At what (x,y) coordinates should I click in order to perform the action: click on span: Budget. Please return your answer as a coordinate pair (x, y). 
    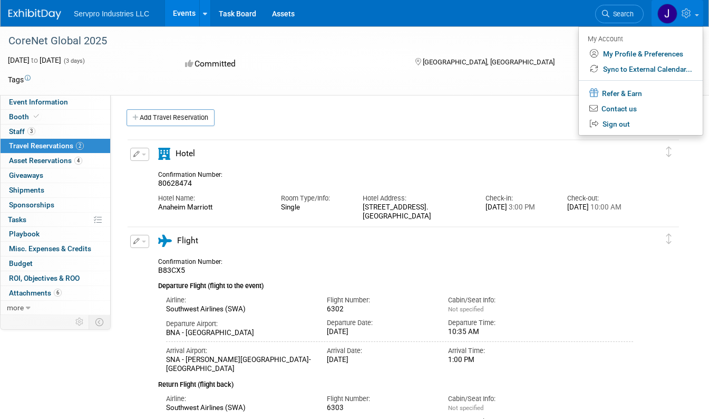
    Looking at the image, I should click on (21, 263).